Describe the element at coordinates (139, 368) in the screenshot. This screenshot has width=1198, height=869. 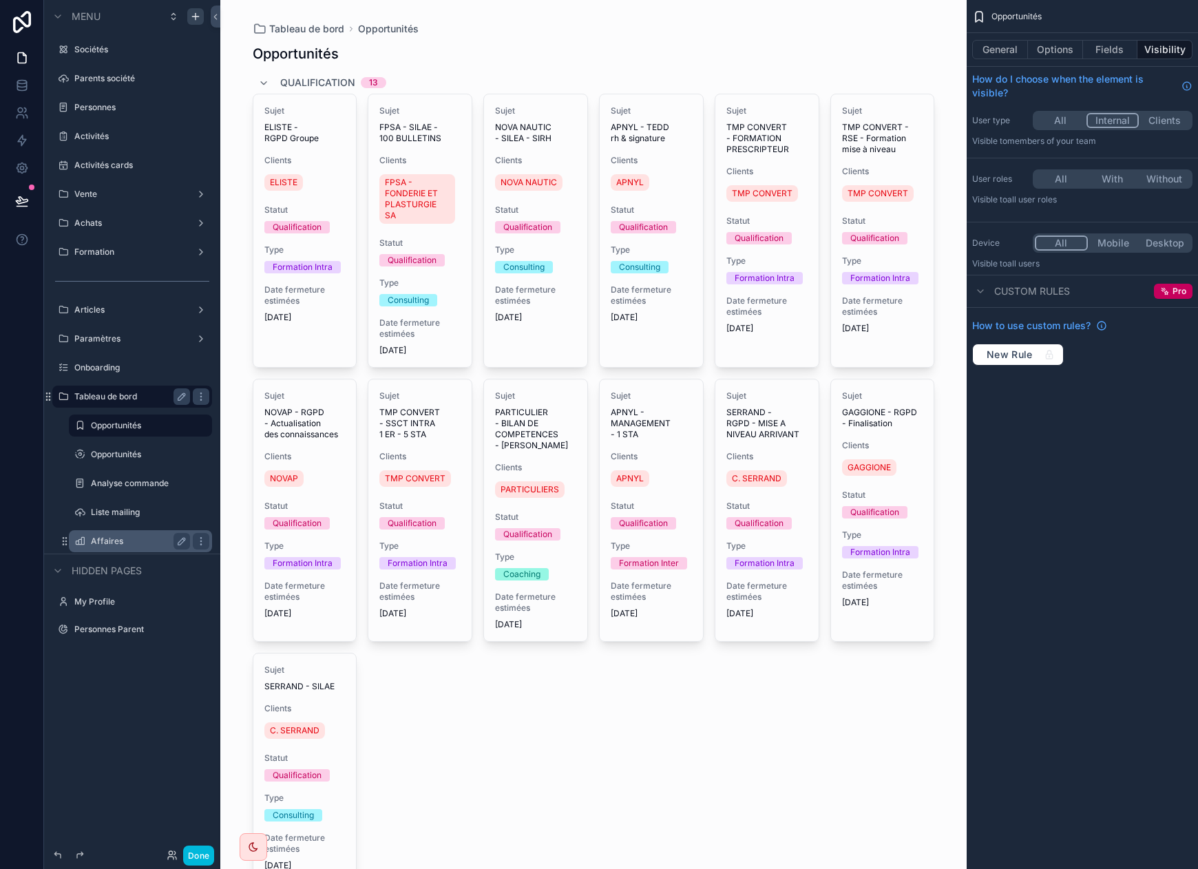
I see `label: Onboarding` at that location.